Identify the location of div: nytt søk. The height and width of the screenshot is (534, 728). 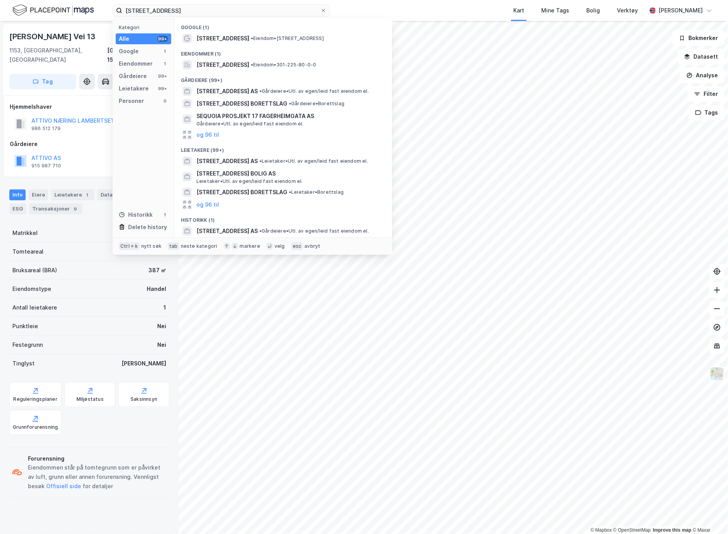
(151, 246).